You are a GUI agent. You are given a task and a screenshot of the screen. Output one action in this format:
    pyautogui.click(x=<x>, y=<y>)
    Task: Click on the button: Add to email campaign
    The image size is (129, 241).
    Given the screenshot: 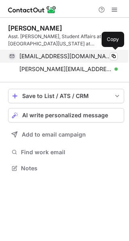 What is the action you would take?
    pyautogui.click(x=66, y=135)
    